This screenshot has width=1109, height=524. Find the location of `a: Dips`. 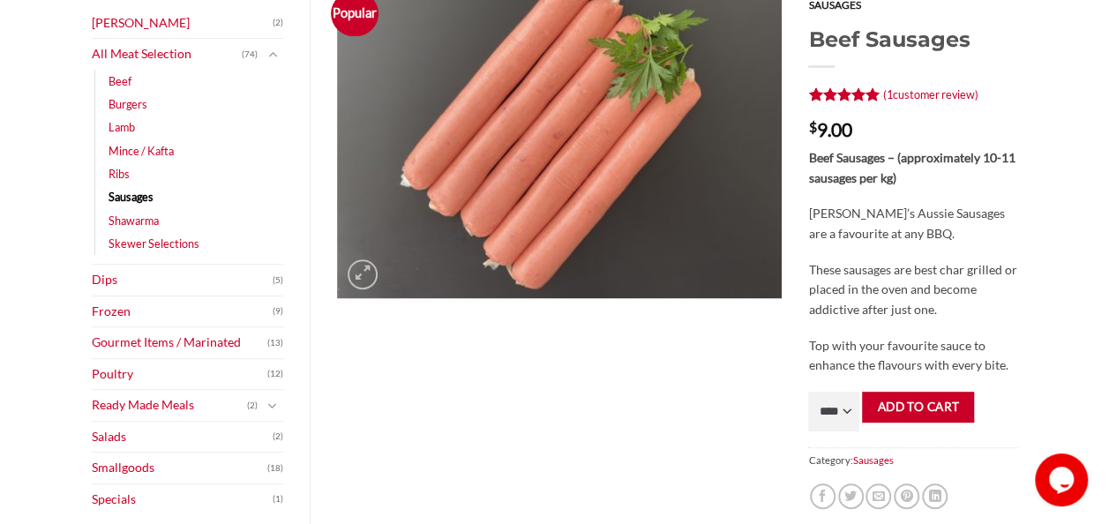

a: Dips is located at coordinates (183, 280).